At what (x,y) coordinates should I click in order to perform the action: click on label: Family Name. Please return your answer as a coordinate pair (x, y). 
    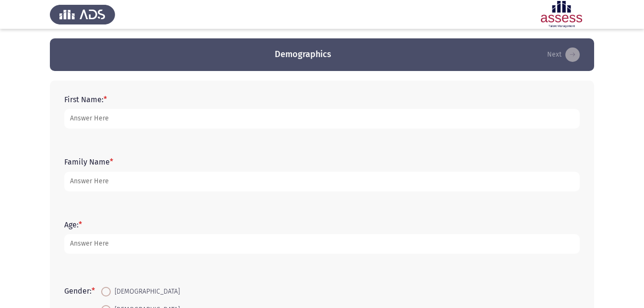
    Looking at the image, I should click on (89, 162).